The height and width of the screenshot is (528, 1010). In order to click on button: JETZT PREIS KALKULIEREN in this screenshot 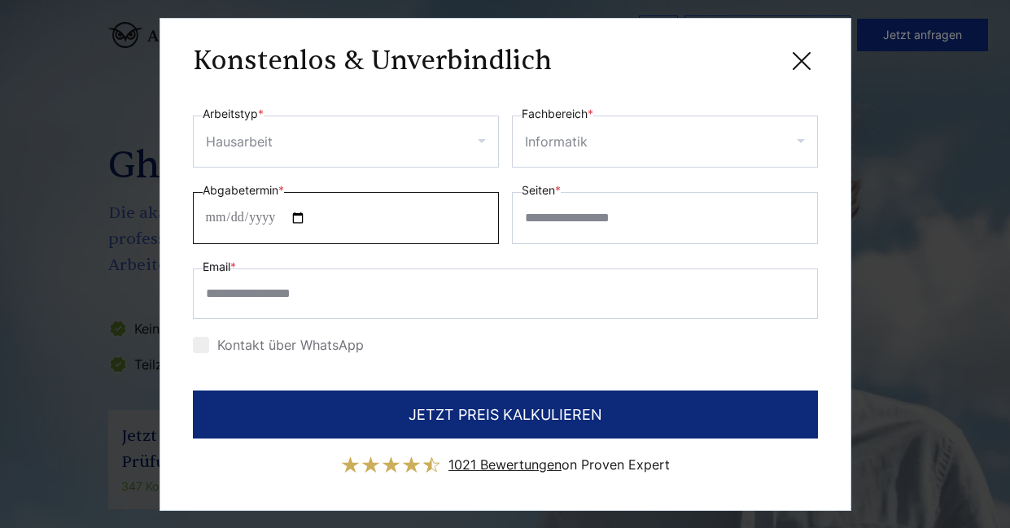, I will do `click(505, 414)`.